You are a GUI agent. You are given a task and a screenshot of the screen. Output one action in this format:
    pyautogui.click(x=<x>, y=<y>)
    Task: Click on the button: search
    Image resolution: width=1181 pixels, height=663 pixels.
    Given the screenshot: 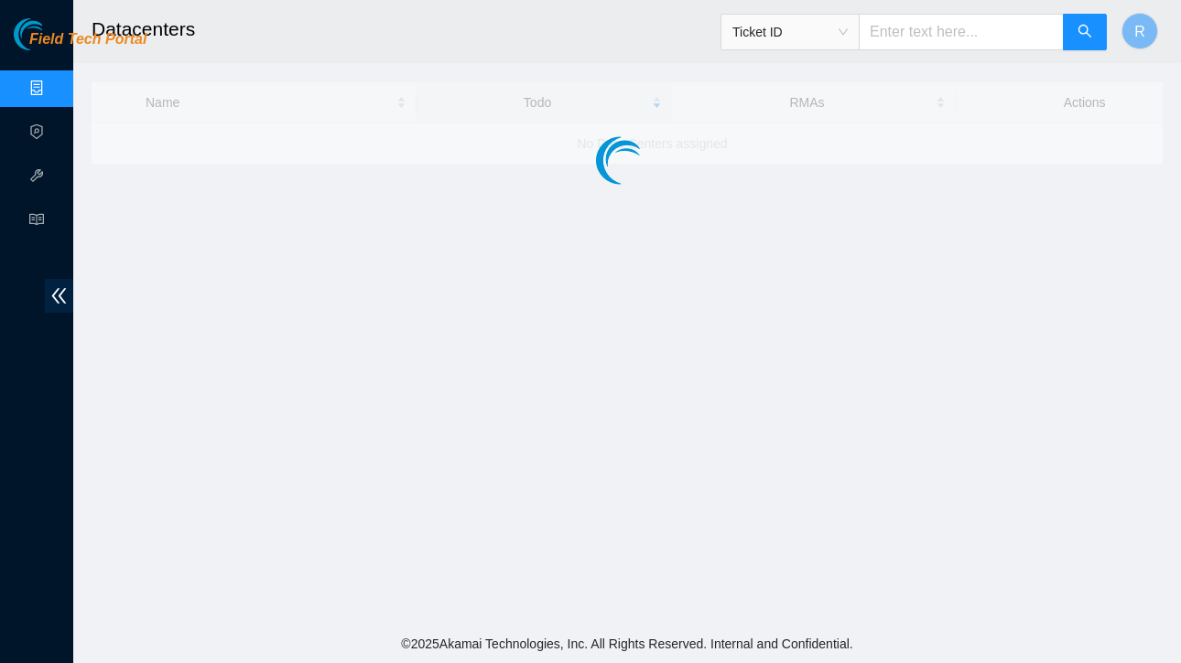 What is the action you would take?
    pyautogui.click(x=1084, y=32)
    